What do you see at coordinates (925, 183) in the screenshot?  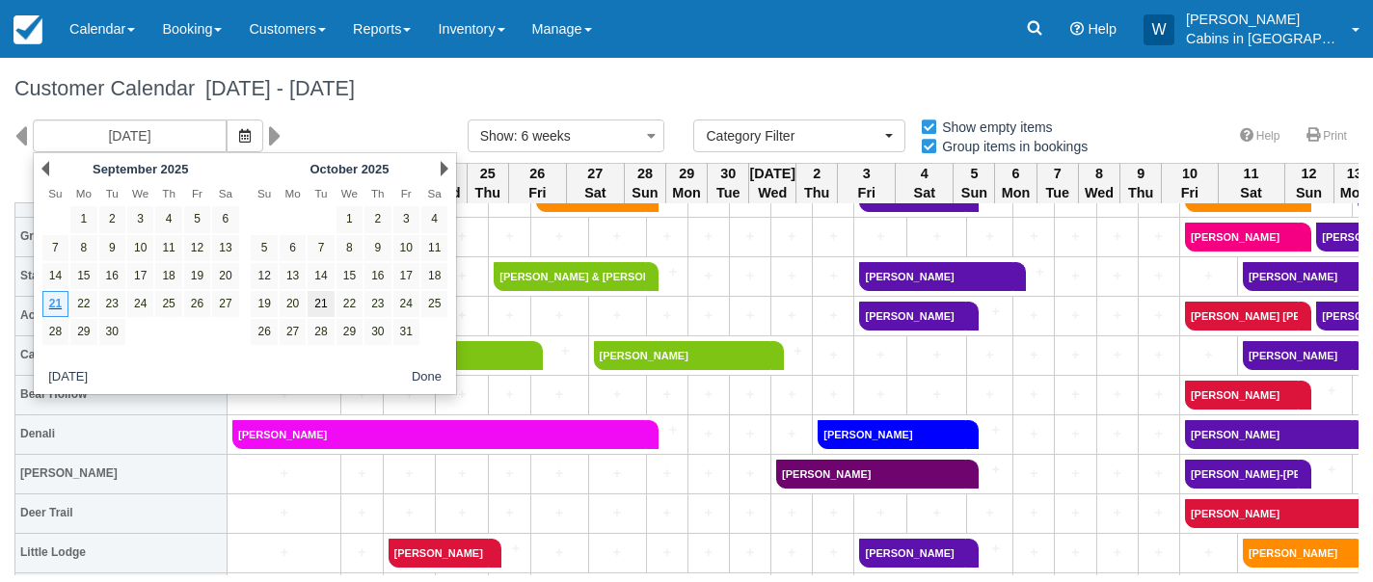 I see `th: 4 Sat` at bounding box center [925, 183].